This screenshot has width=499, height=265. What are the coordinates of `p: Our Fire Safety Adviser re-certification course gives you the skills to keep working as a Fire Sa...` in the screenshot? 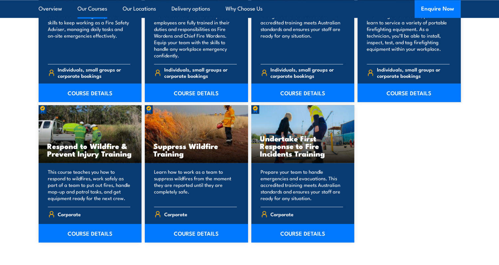 It's located at (89, 32).